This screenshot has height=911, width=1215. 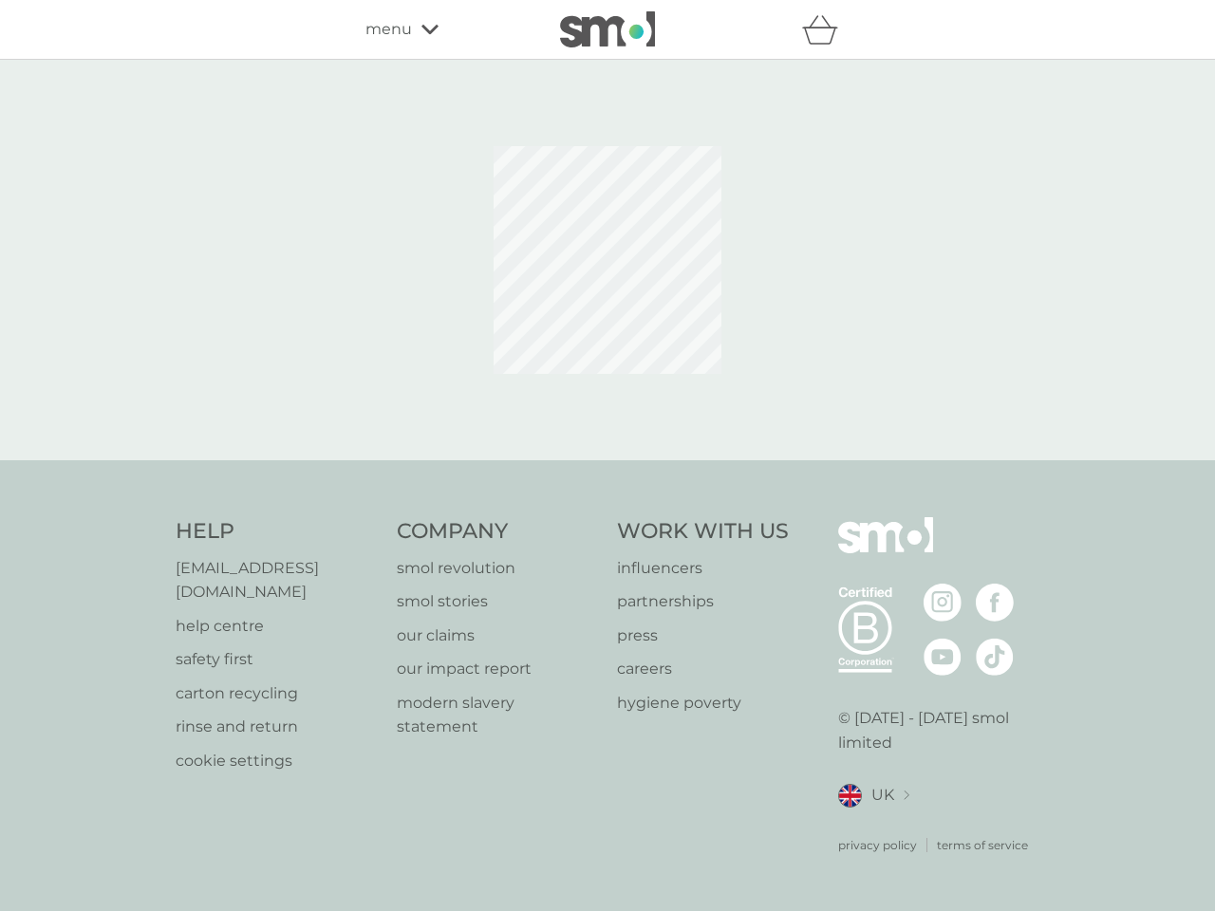 I want to click on p: our impact report, so click(x=497, y=669).